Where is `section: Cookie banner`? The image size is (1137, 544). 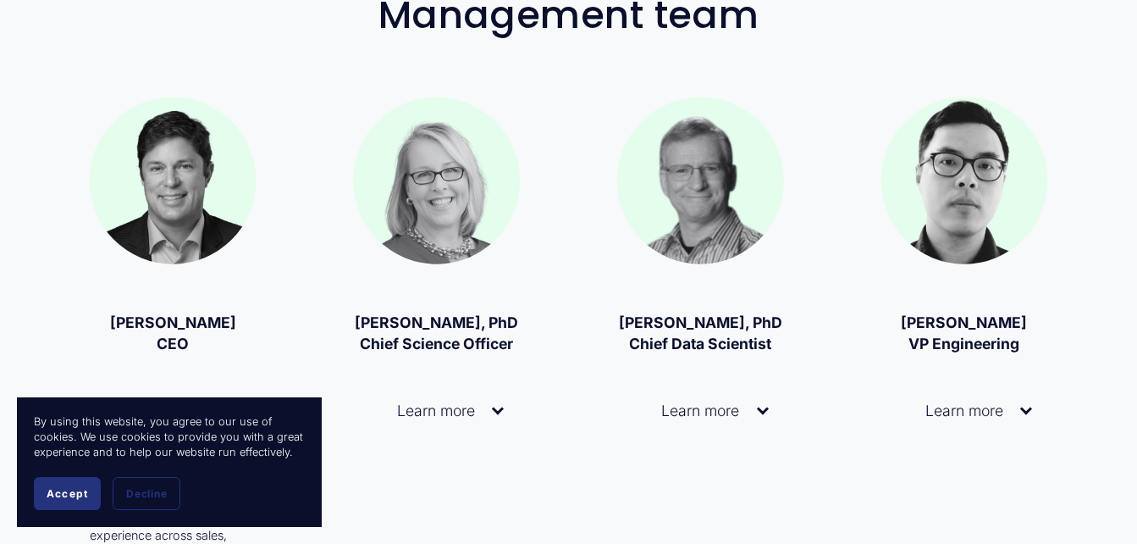
section: Cookie banner is located at coordinates (169, 462).